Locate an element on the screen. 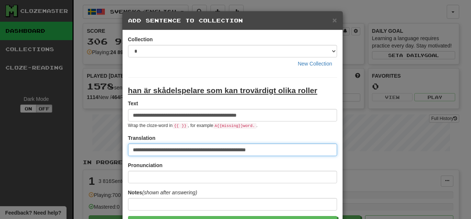  em: (shown after answering) is located at coordinates (169, 193).